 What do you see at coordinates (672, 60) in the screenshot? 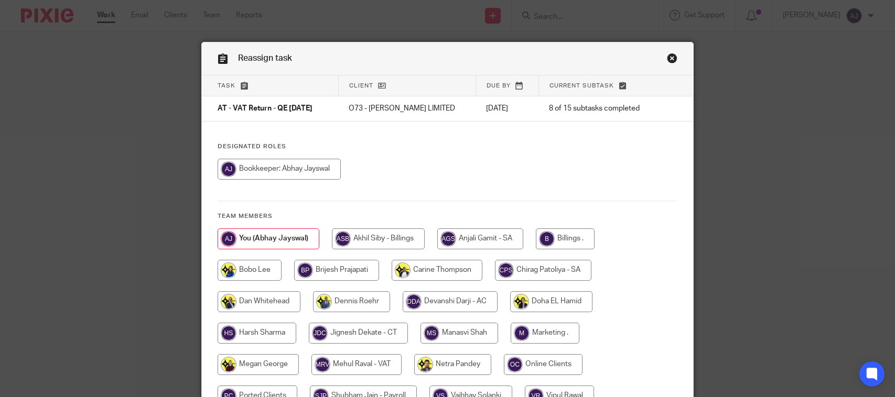
I see `a: Close this dialog window` at bounding box center [672, 60].